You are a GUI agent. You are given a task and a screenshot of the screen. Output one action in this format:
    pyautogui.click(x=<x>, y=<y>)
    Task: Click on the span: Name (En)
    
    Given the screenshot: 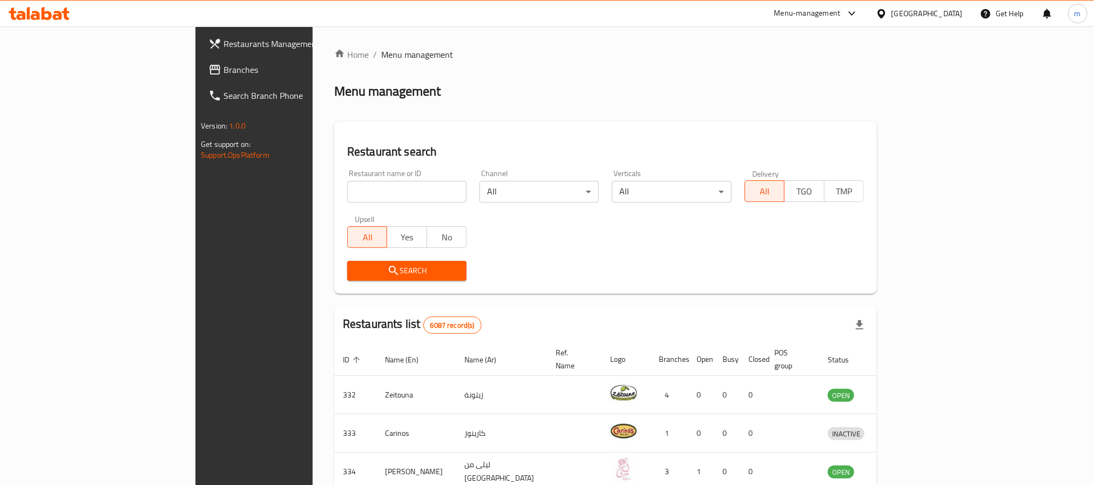 What is the action you would take?
    pyautogui.click(x=409, y=360)
    